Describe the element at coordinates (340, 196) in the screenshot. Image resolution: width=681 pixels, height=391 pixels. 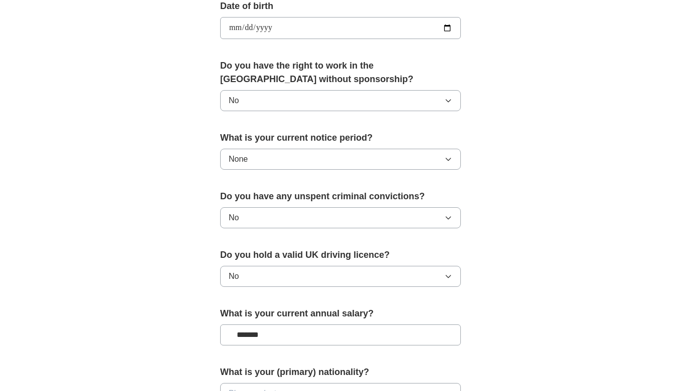
I see `label: Do you have any unspent criminal convictions?` at that location.